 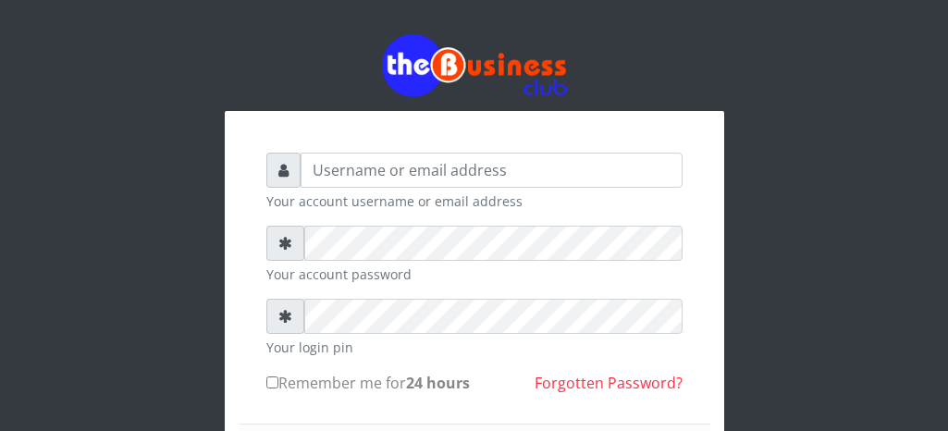 What do you see at coordinates (272, 382) in the screenshot?
I see `input: Remember me for24 hours` at bounding box center [272, 382].